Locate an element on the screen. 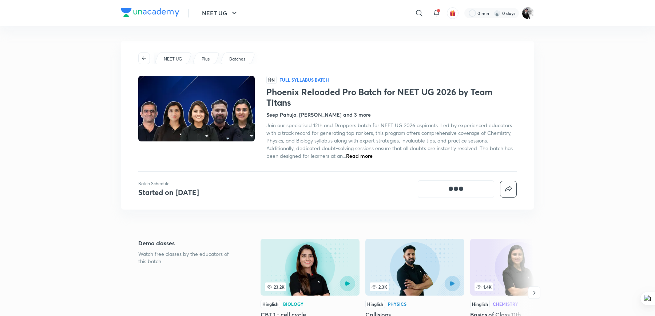  img: streak is located at coordinates (497, 13).